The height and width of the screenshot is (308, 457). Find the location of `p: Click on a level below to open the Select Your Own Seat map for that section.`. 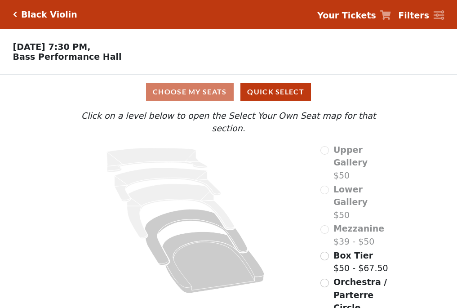

p: Click on a level below to open the Select Your Own Seat map for that section. is located at coordinates (228, 122).